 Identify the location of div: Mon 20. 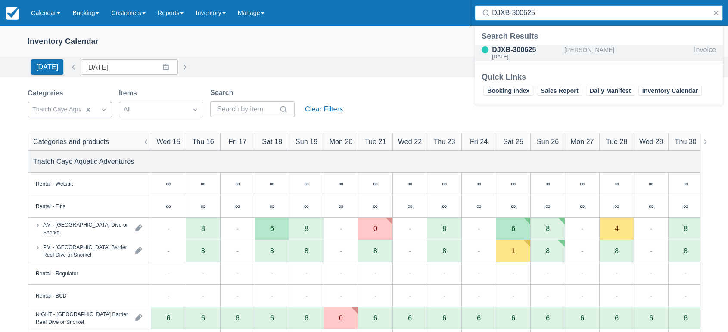
(341, 142).